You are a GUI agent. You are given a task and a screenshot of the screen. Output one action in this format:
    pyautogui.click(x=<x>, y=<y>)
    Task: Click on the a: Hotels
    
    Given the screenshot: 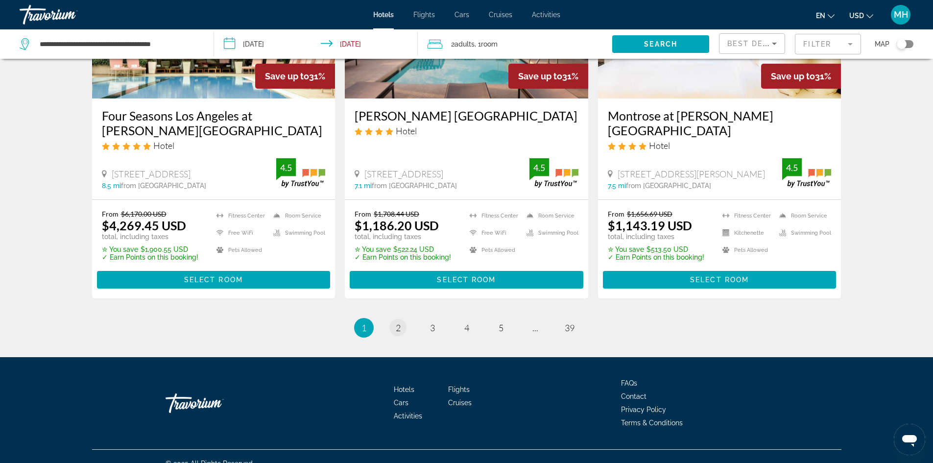 What is the action you would take?
    pyautogui.click(x=404, y=389)
    